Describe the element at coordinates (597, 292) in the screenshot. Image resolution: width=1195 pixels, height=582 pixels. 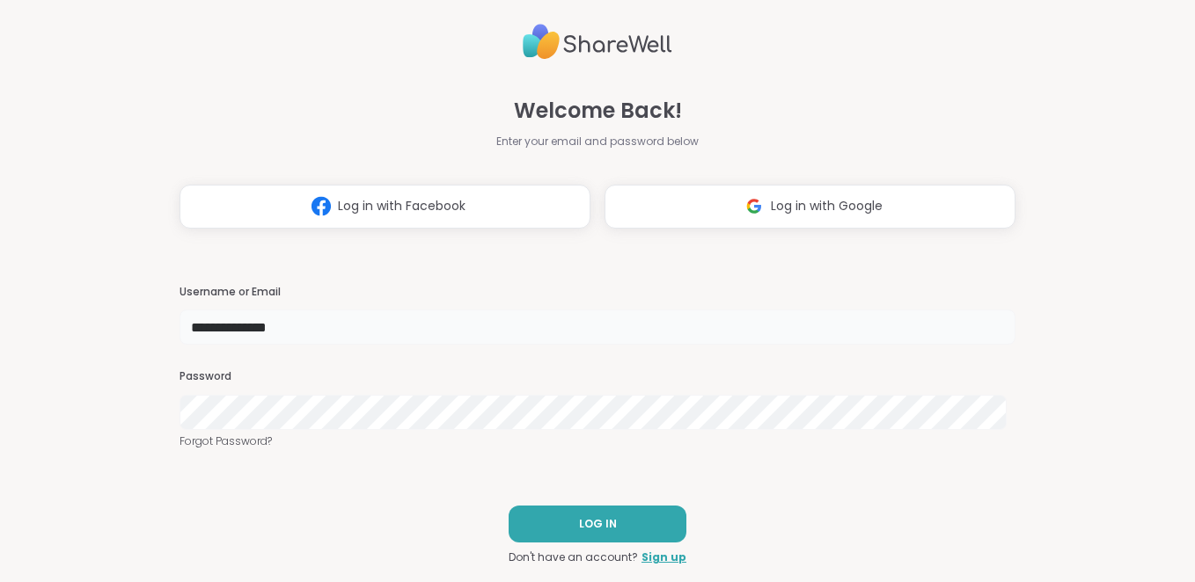
I see `h3: Username or Email` at that location.